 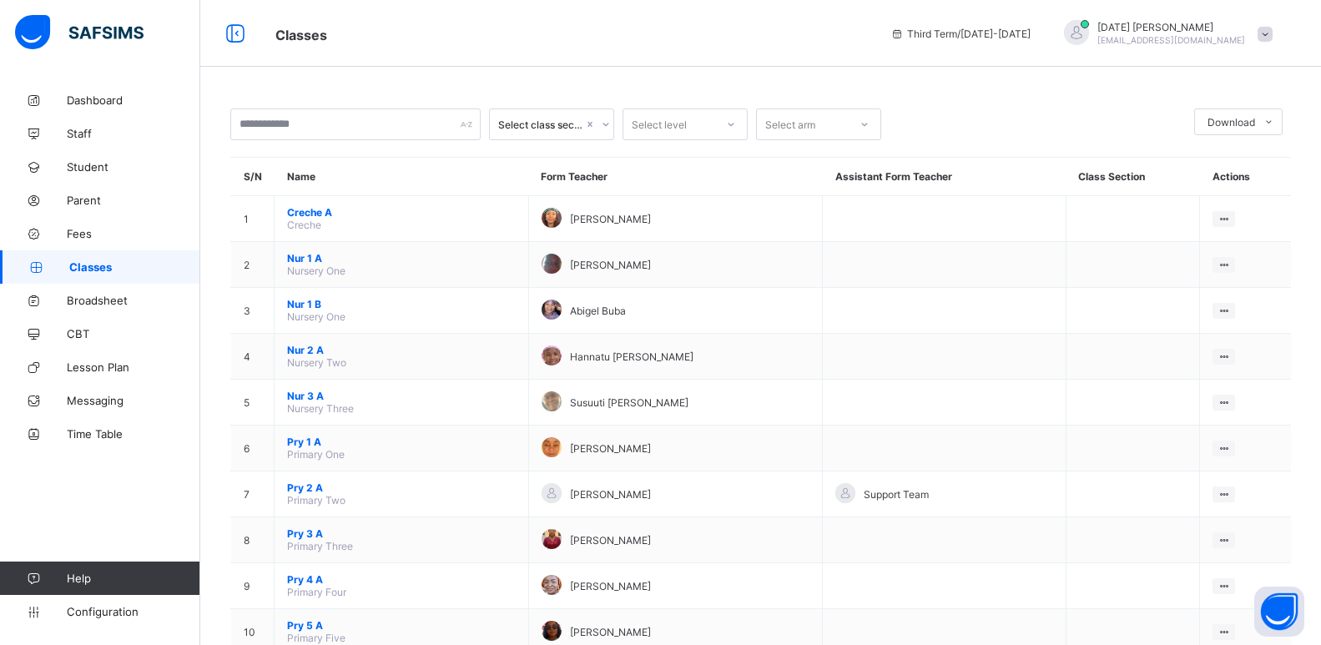 What do you see at coordinates (401, 625) in the screenshot?
I see `span: Pry 5 A` at bounding box center [401, 625].